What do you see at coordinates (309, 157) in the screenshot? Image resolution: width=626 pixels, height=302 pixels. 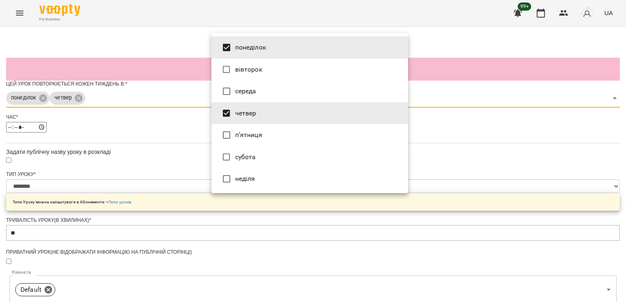 I see `li: субота` at bounding box center [309, 157].